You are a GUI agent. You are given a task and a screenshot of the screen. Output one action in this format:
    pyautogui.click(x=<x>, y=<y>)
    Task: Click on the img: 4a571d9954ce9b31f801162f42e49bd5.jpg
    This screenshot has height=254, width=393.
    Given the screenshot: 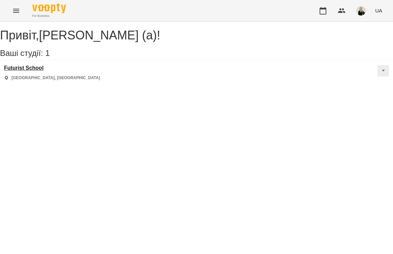 What is the action you would take?
    pyautogui.click(x=361, y=11)
    